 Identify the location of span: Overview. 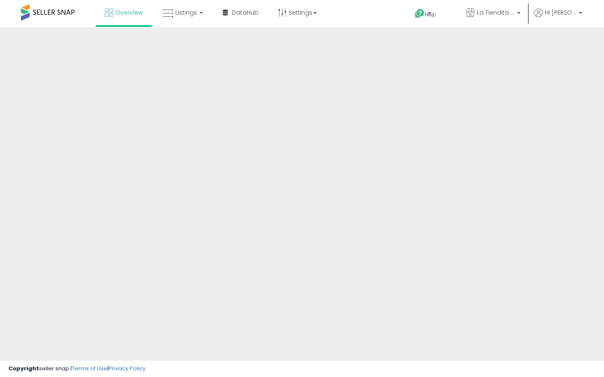
(129, 13).